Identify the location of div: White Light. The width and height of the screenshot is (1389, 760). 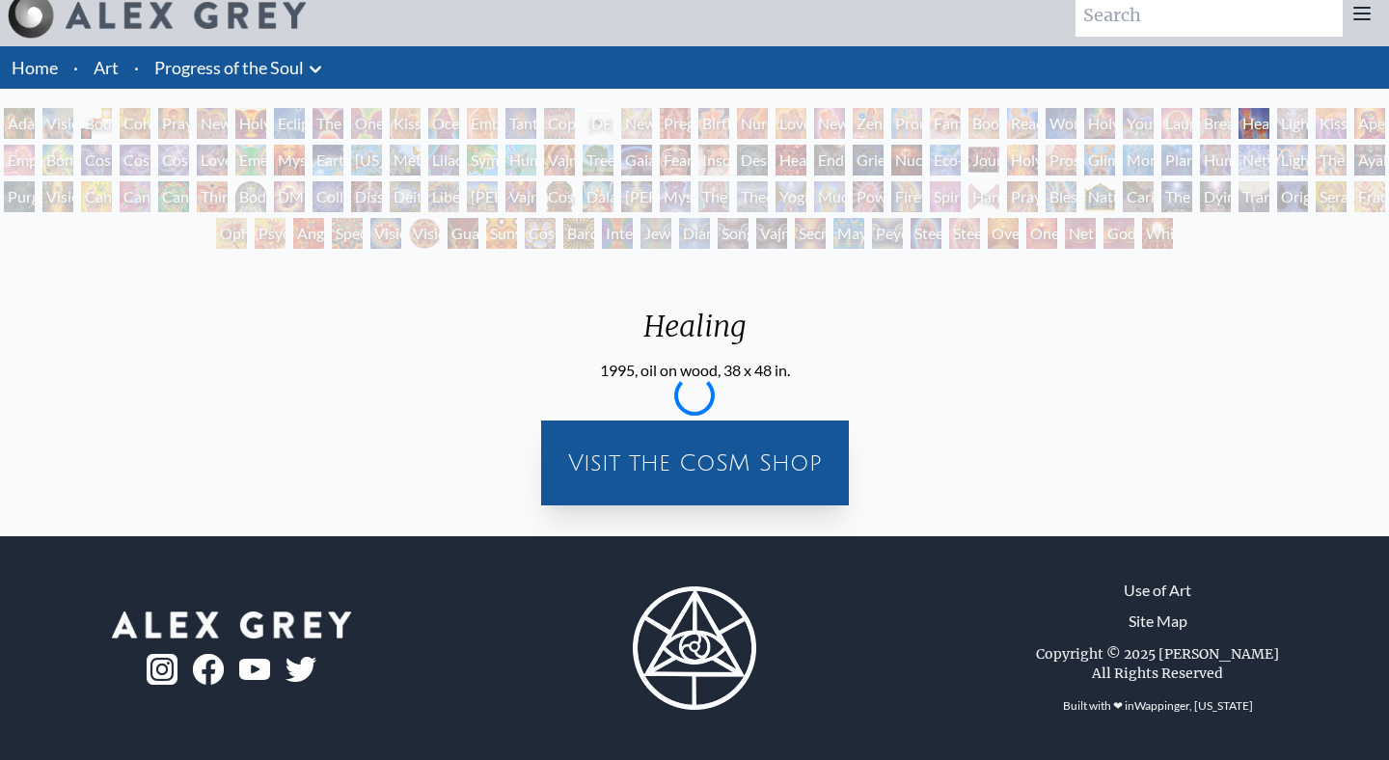
(1158, 233).